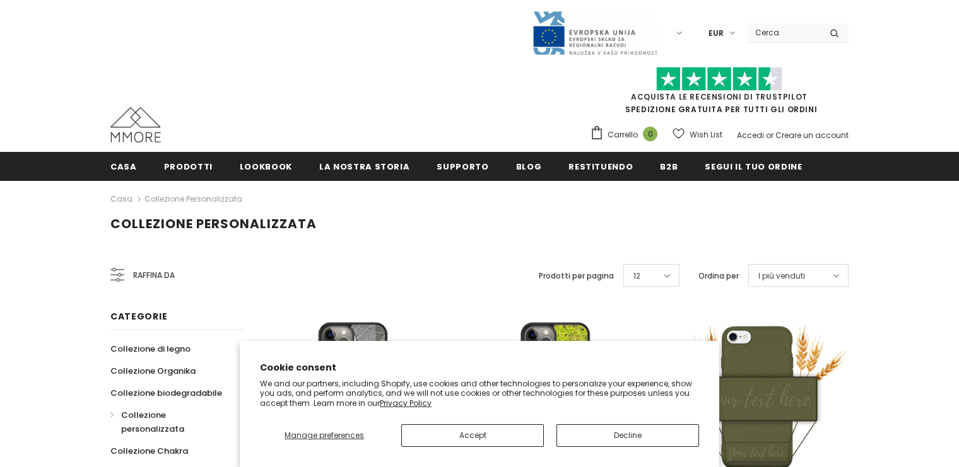 Image resolution: width=959 pixels, height=467 pixels. Describe the element at coordinates (636, 276) in the screenshot. I see `span: 12` at that location.